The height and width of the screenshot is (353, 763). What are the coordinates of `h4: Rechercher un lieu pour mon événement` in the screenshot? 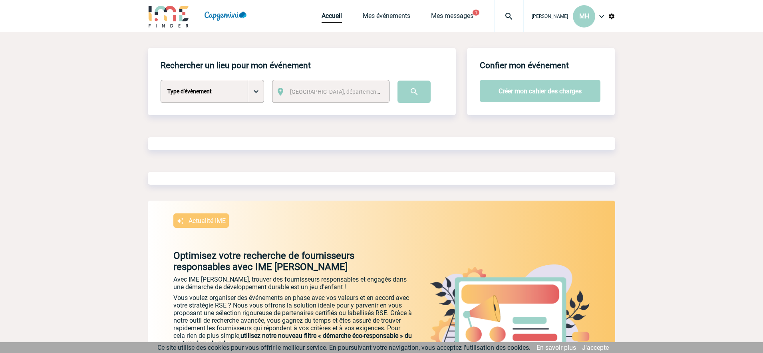 It's located at (236, 65).